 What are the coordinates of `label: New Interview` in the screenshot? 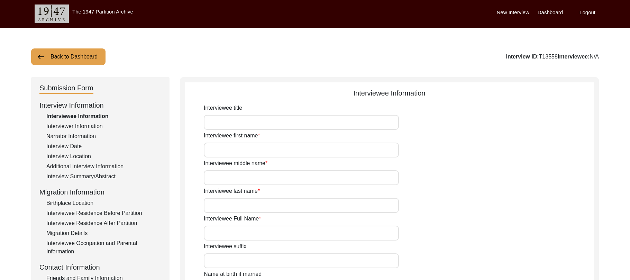 It's located at (513, 12).